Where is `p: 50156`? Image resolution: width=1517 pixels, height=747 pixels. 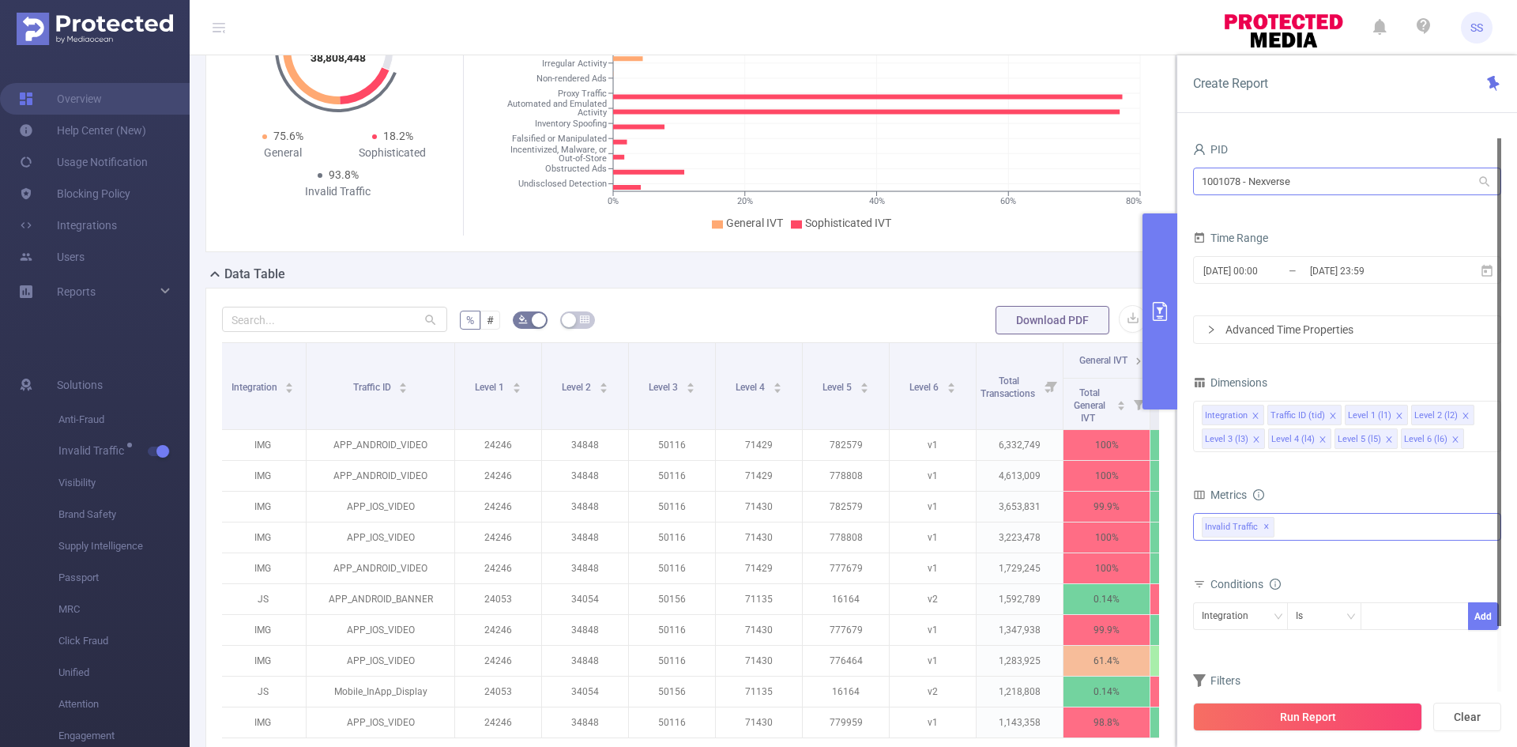 p: 50156 is located at coordinates (671, 691).